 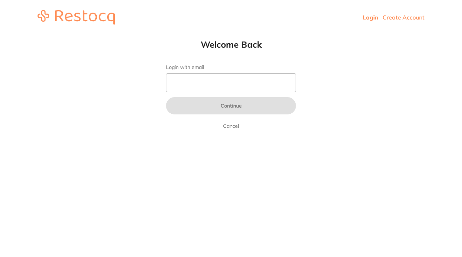 What do you see at coordinates (231, 44) in the screenshot?
I see `h1: Welcome Back` at bounding box center [231, 44].